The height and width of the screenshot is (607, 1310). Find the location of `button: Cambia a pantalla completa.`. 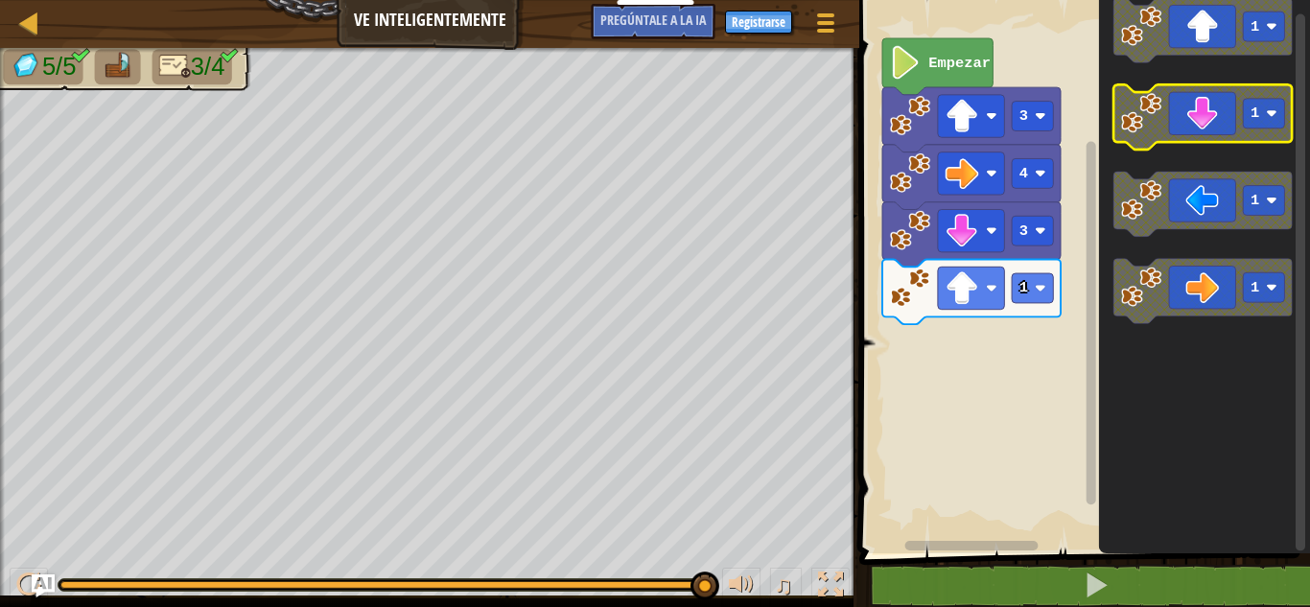

button: Cambia a pantalla completa. is located at coordinates (830, 587).